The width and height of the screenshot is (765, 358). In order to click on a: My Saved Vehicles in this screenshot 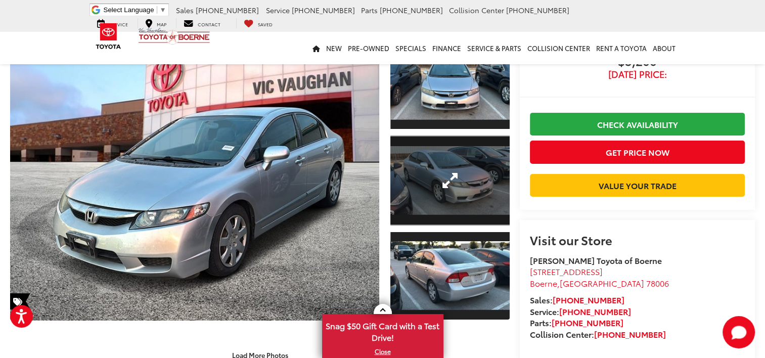, I will do `click(258, 23)`.